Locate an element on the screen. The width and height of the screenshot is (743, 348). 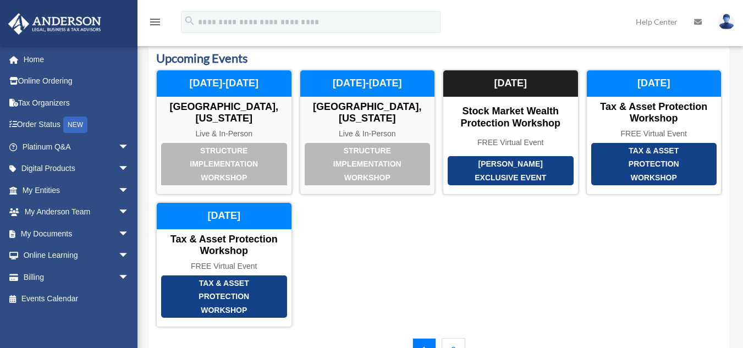
a: Online Ordering is located at coordinates (76, 81).